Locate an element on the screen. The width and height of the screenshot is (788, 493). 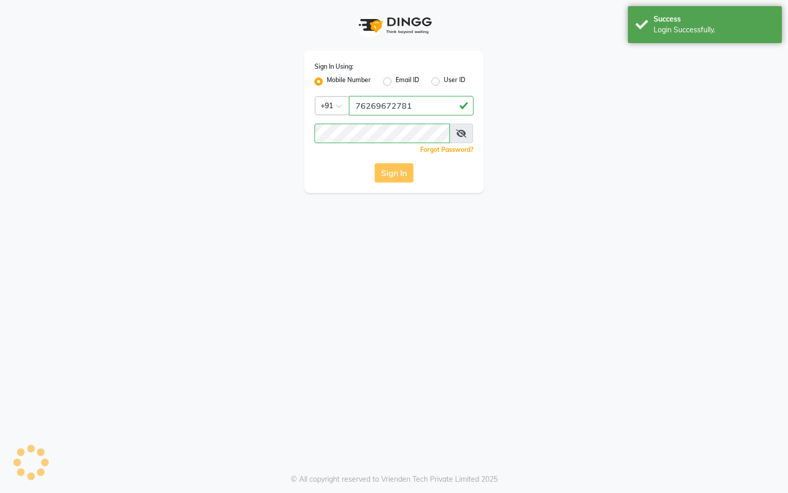
img: logo1.svg is located at coordinates (394, 25).